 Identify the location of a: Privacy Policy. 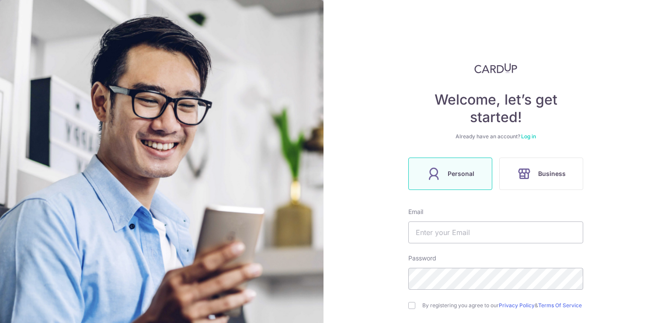
(517, 305).